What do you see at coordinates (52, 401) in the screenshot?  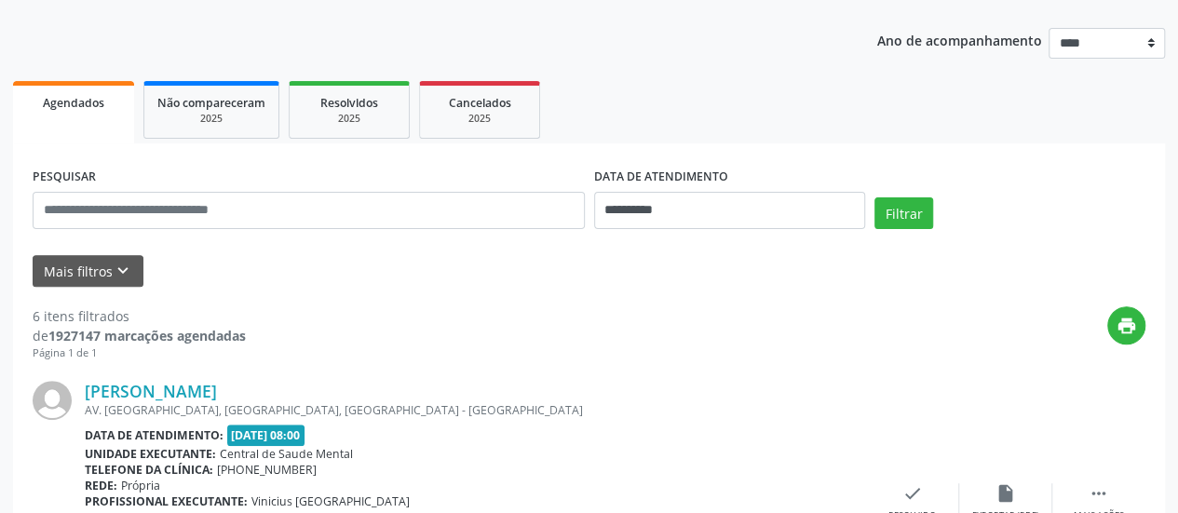 I see `img: img` at bounding box center [52, 401].